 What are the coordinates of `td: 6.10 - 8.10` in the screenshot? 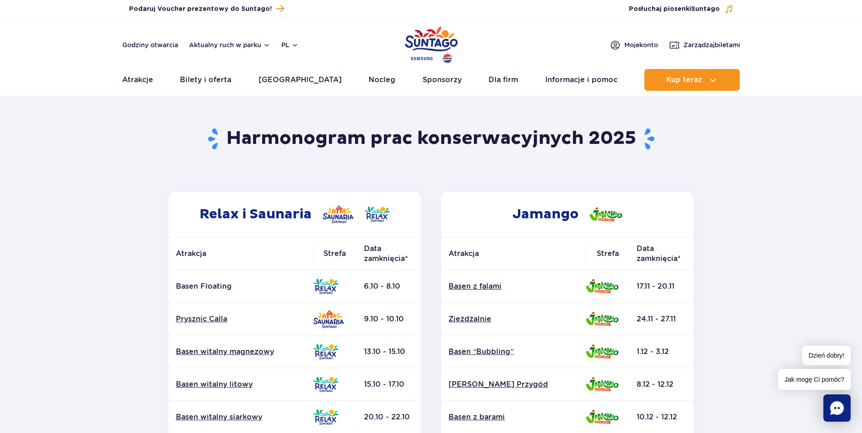 It's located at (388, 287).